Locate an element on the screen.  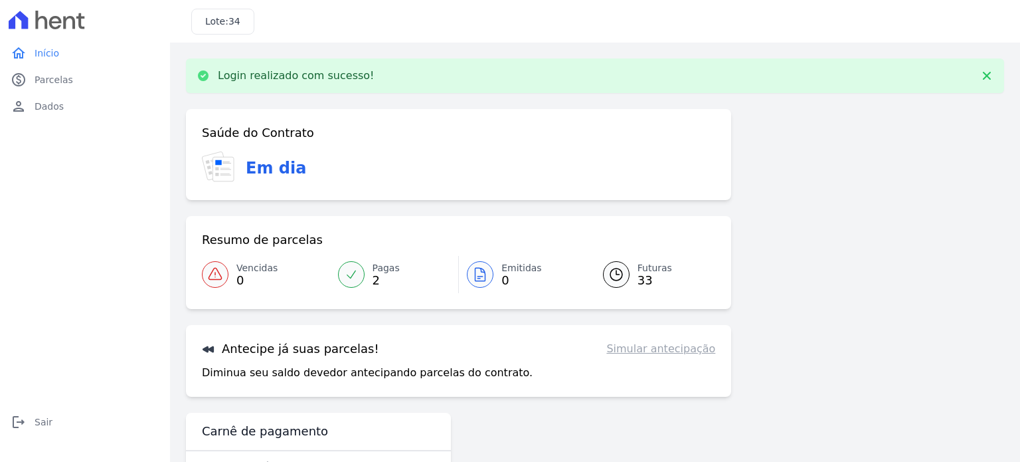
i: logout is located at coordinates (19, 422).